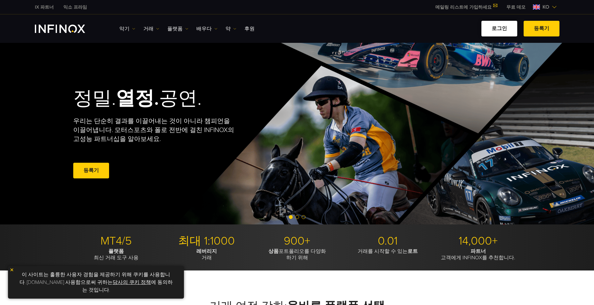 This screenshot has width=594, height=305. I want to click on a: 플랫폼, so click(178, 29).